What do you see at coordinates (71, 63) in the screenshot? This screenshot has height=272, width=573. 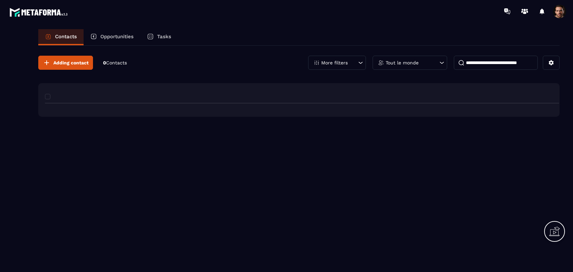 I see `span: Adding contact` at bounding box center [71, 63].